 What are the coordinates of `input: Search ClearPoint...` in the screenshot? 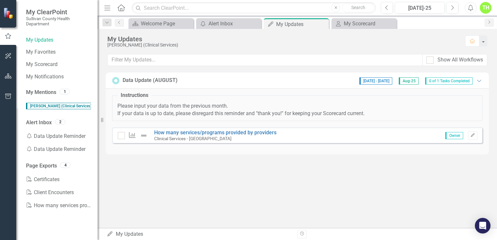 It's located at (254, 8).